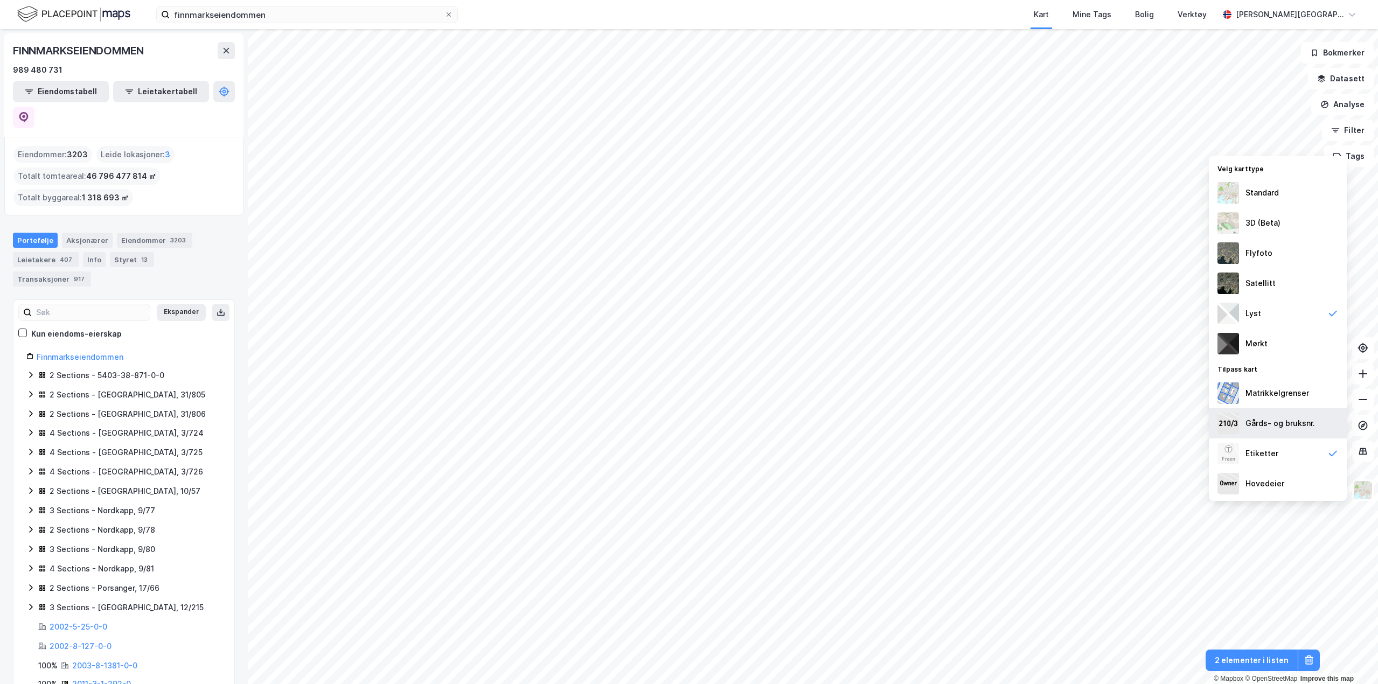 The width and height of the screenshot is (1378, 684). Describe the element at coordinates (102, 530) in the screenshot. I see `div: 2 Sections - Nordkapp, 9/78` at that location.